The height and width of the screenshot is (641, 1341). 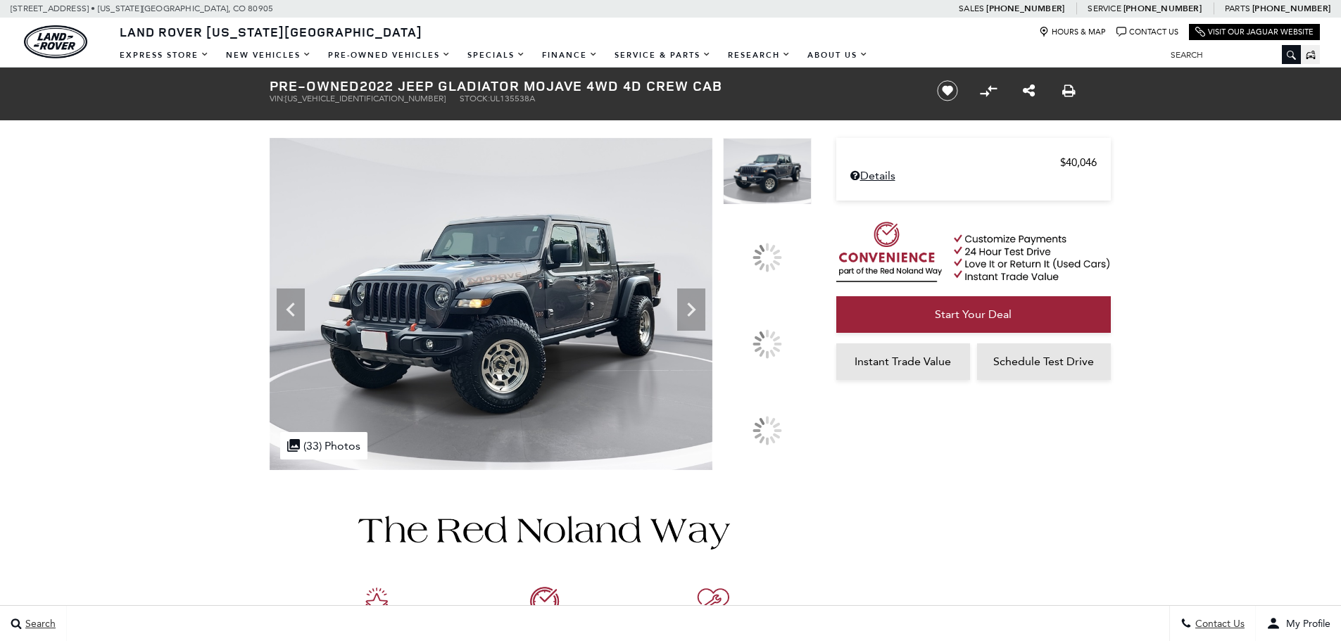 What do you see at coordinates (324, 445) in the screenshot?
I see `div: (33) Photos` at bounding box center [324, 445].